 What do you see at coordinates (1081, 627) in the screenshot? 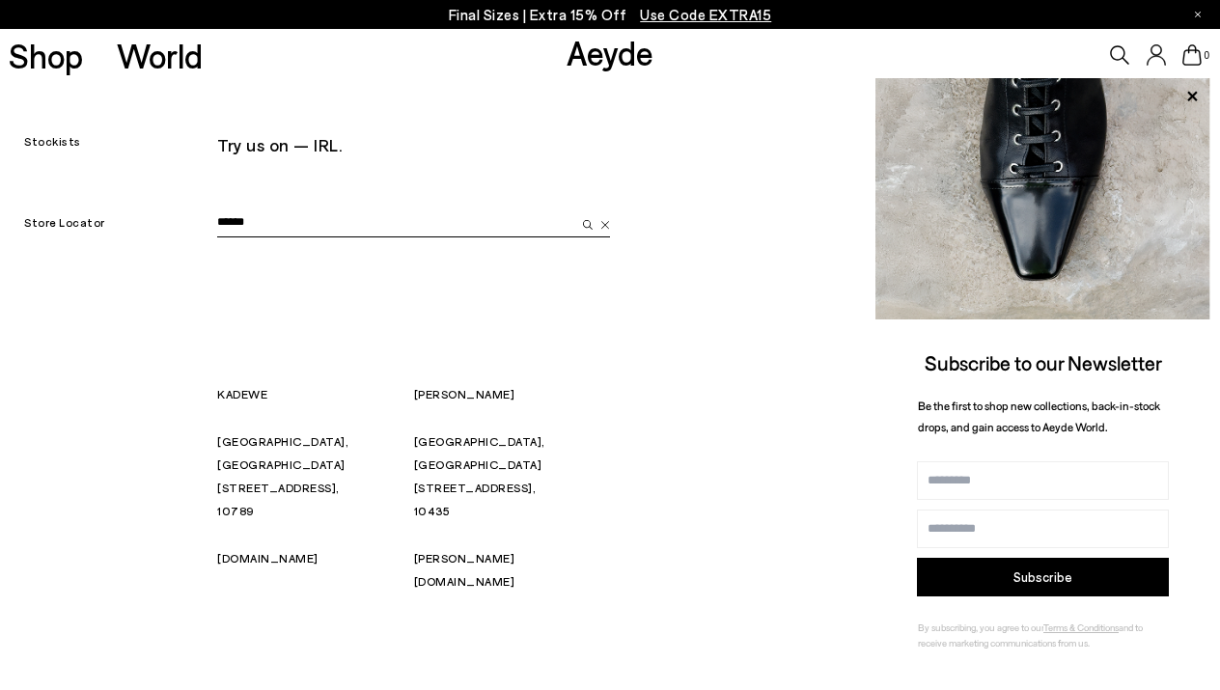
I see `a: Terms & Conditions` at bounding box center [1081, 627].